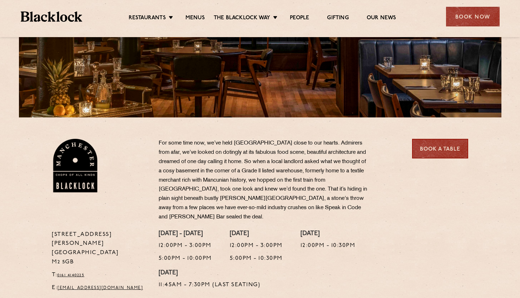 The width and height of the screenshot is (520, 298). I want to click on a: Gifting, so click(338, 19).